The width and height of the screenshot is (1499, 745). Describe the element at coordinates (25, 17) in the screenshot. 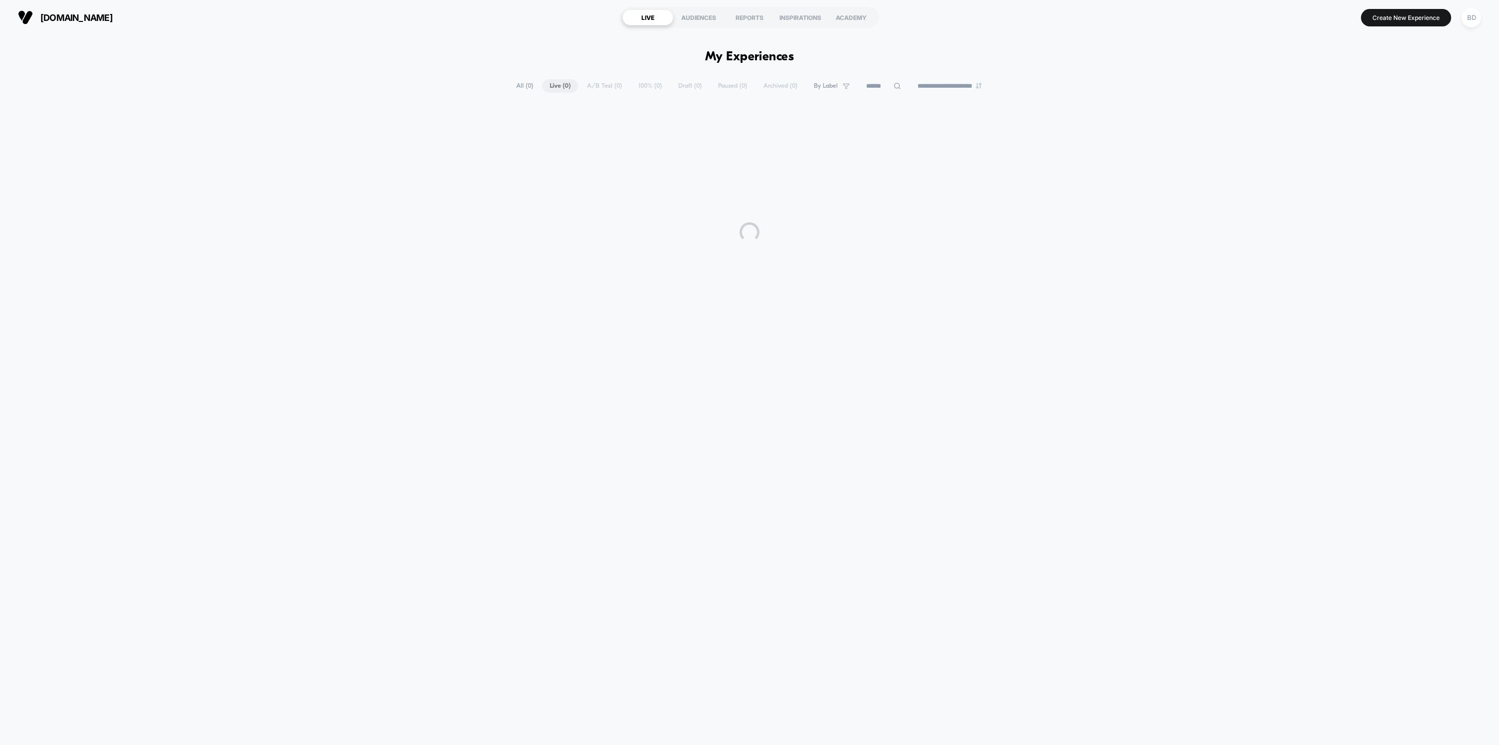

I see `img: Visually logo` at that location.